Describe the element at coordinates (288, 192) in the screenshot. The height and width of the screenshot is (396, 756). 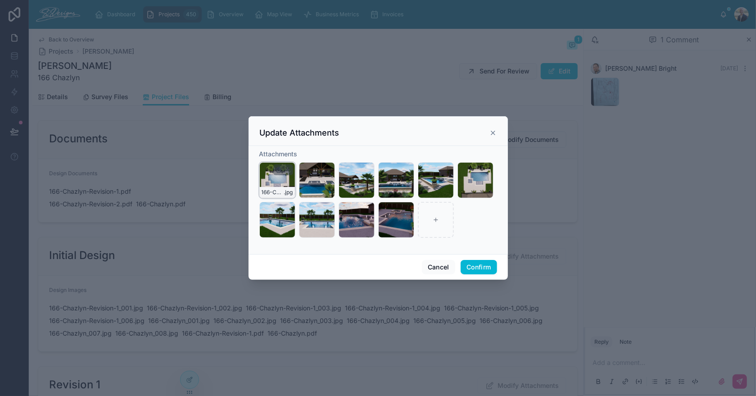
I see `span: .jpg` at that location.